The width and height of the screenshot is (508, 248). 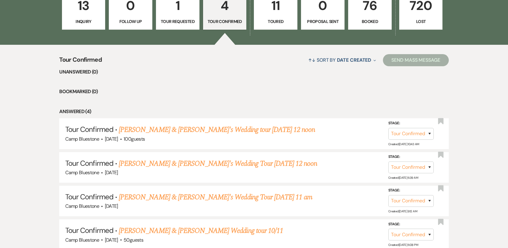 What do you see at coordinates (178, 21) in the screenshot?
I see `p: Tour Requested` at bounding box center [178, 21].